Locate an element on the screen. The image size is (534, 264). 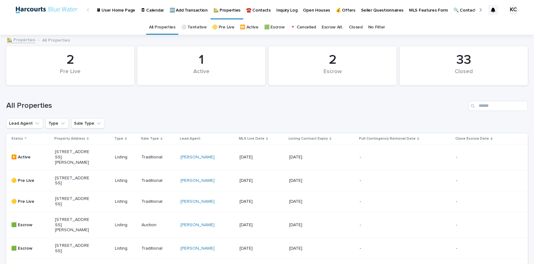
p: Lead Agent is located at coordinates (190, 139).